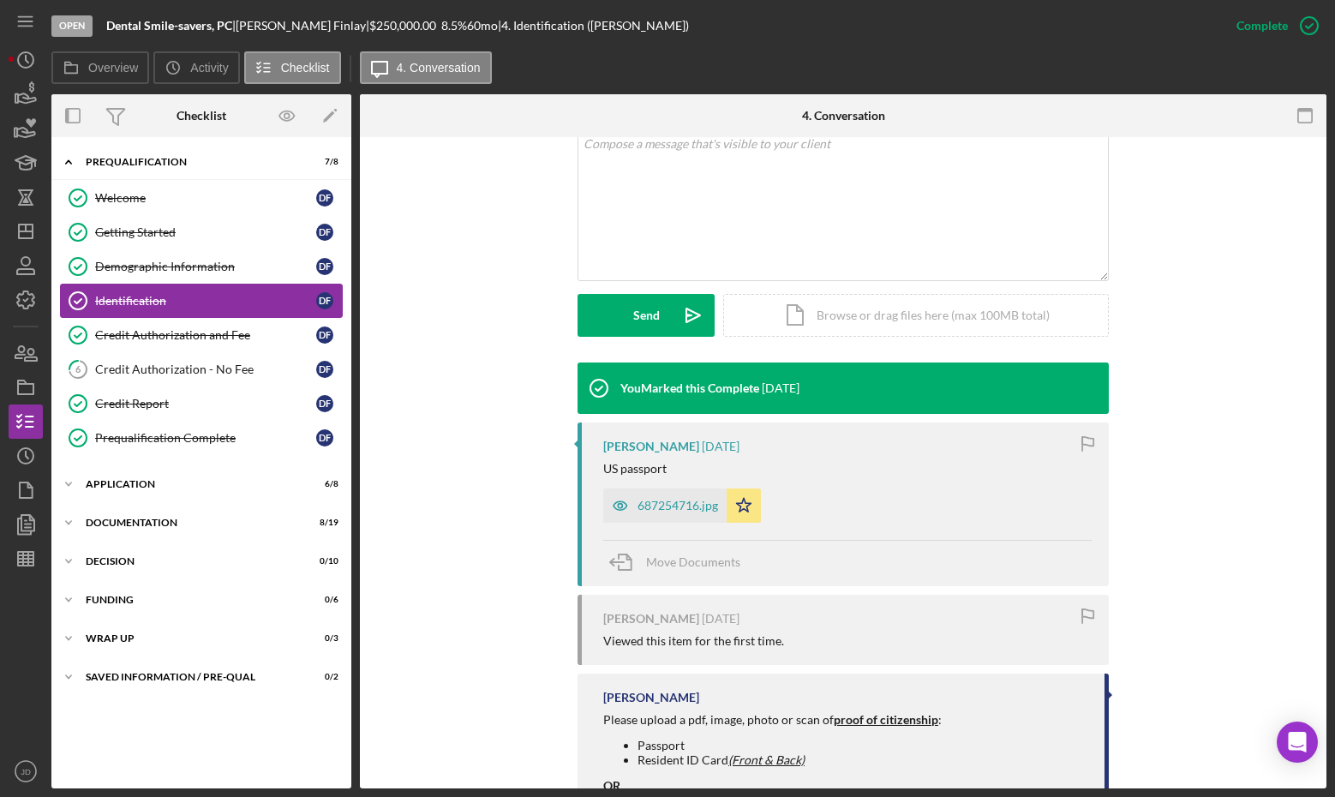 The height and width of the screenshot is (797, 1335). I want to click on div: 0 / 6, so click(323, 600).